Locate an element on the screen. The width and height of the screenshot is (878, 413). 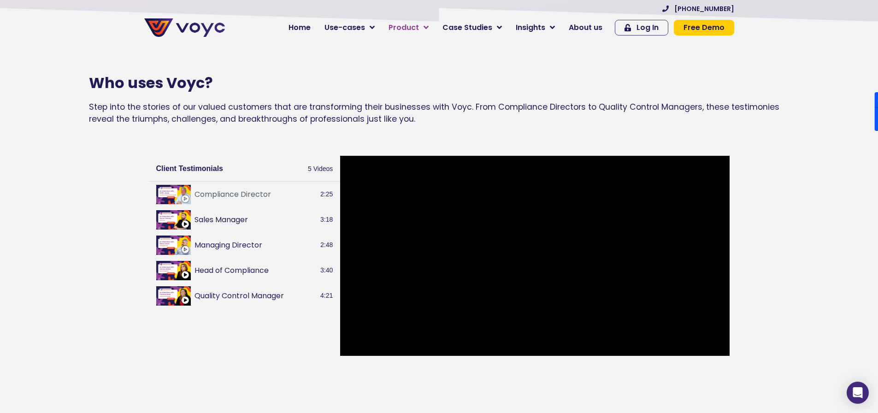
h2: Who uses Voyc? is located at coordinates (439, 83).